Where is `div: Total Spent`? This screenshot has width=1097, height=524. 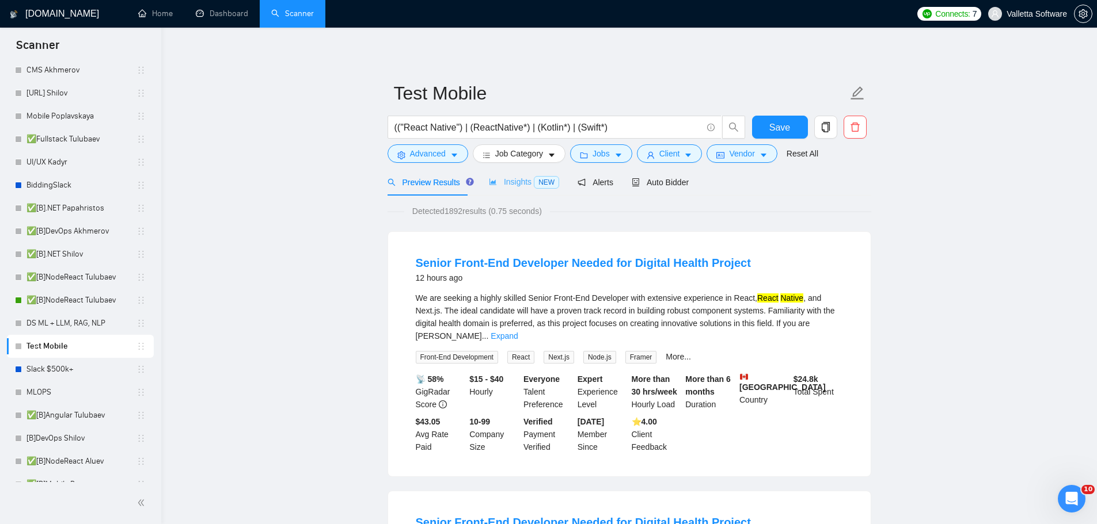 div: Total Spent is located at coordinates (818, 392).